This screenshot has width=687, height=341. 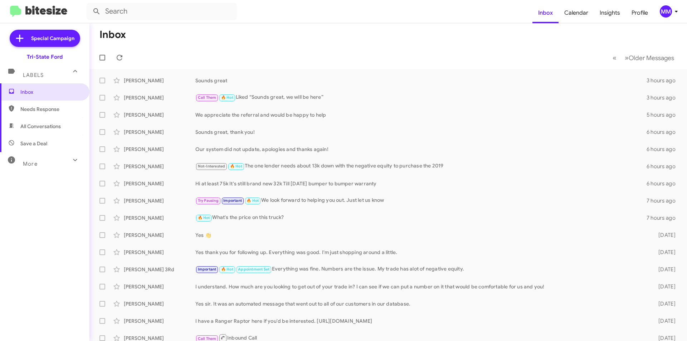 I want to click on span: Insights, so click(x=610, y=13).